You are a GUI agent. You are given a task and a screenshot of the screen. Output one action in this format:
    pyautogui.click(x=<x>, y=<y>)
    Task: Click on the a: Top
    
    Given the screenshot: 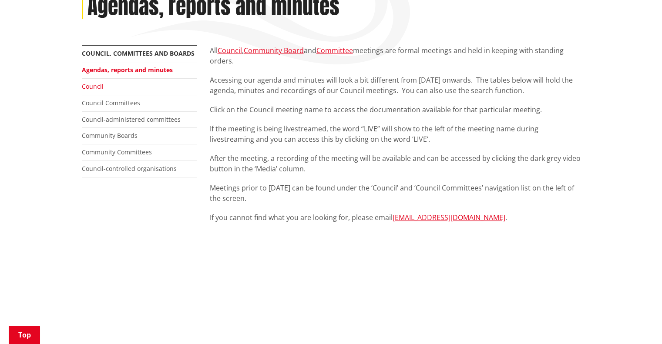 What is the action you would take?
    pyautogui.click(x=24, y=335)
    